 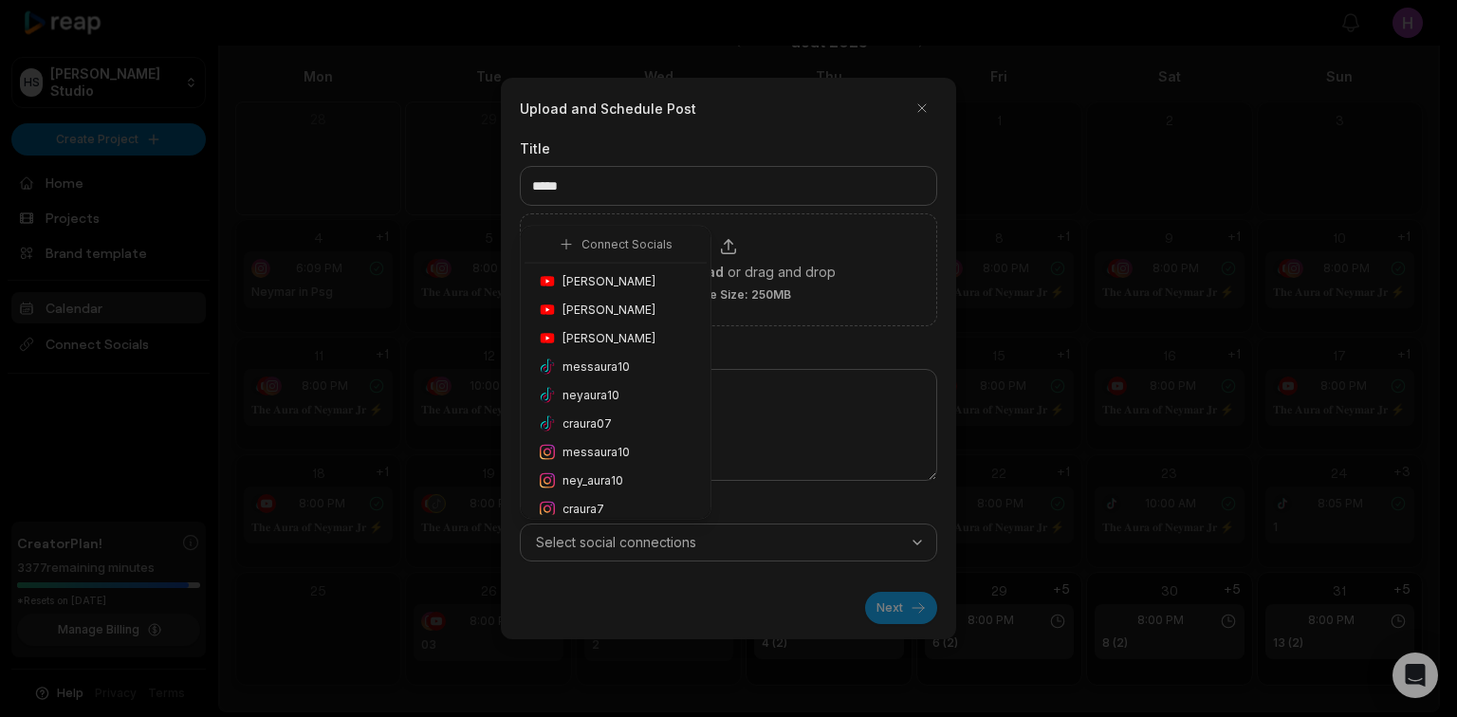 What do you see at coordinates (587, 424) in the screenshot?
I see `span: craura07` at bounding box center [587, 424].